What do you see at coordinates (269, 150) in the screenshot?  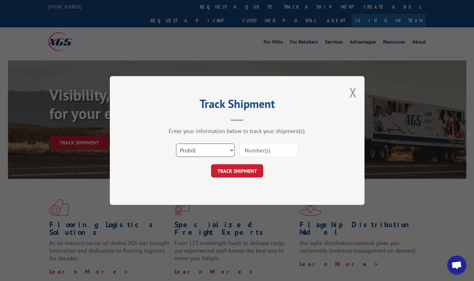 I see `input: Number(s)` at bounding box center [269, 150].